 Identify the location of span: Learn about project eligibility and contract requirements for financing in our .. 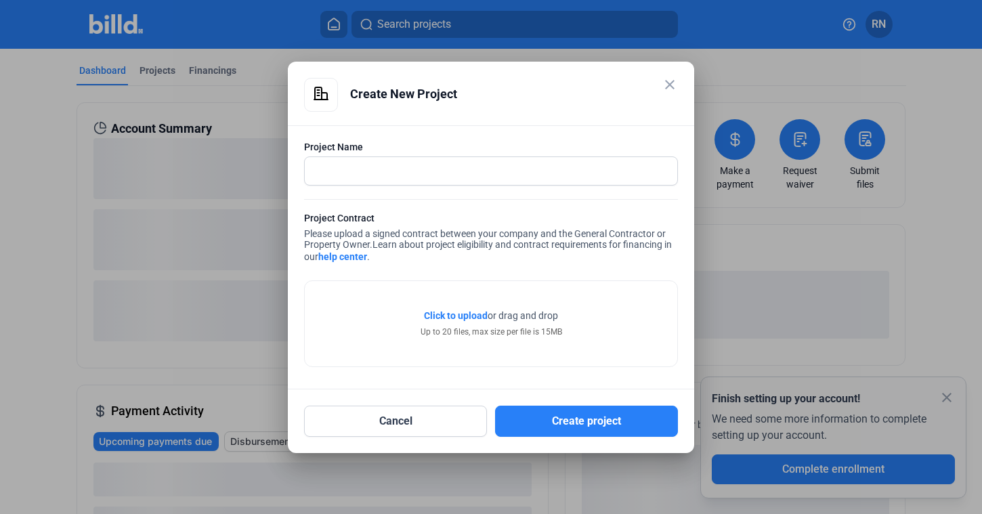
(488, 251).